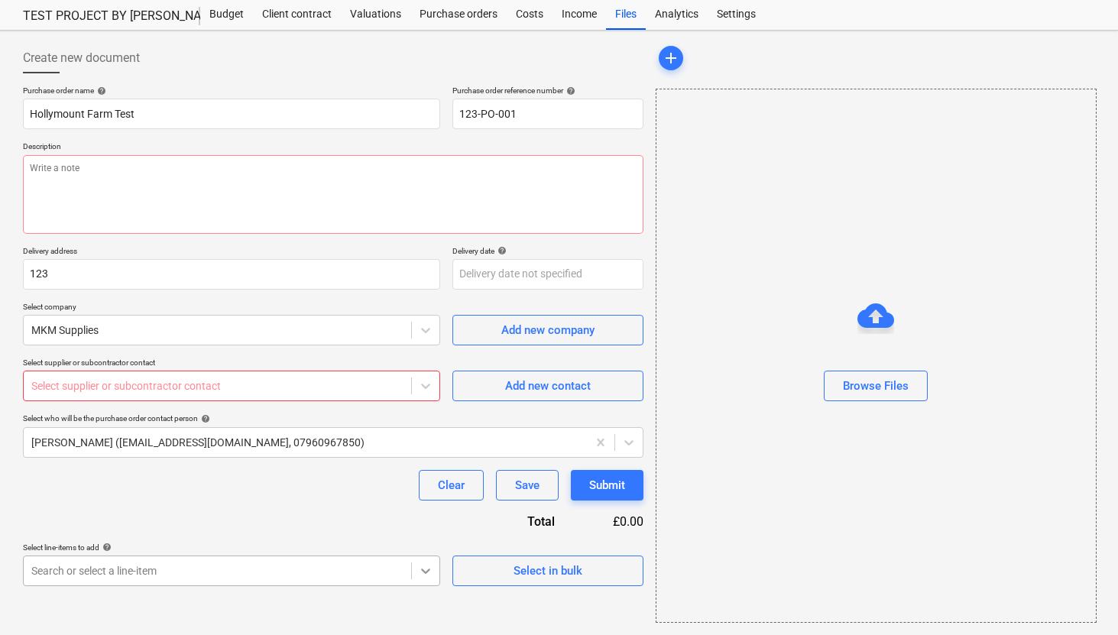 The height and width of the screenshot is (635, 1118). What do you see at coordinates (232, 90) in the screenshot?
I see `div: Purchase order name` at bounding box center [232, 90].